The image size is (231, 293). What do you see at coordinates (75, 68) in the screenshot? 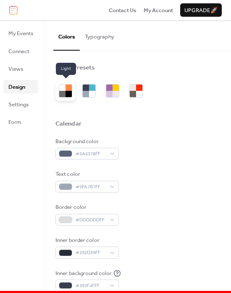
I see `div: Color Presets` at bounding box center [75, 68].